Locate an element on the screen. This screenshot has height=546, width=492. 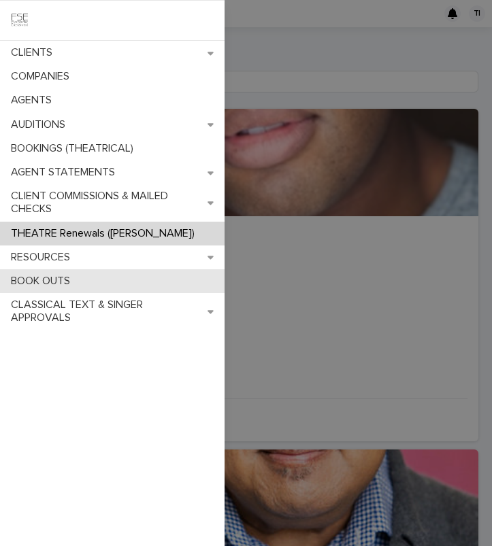
p: BOOKINGS (THEATRICAL) is located at coordinates (75, 148).